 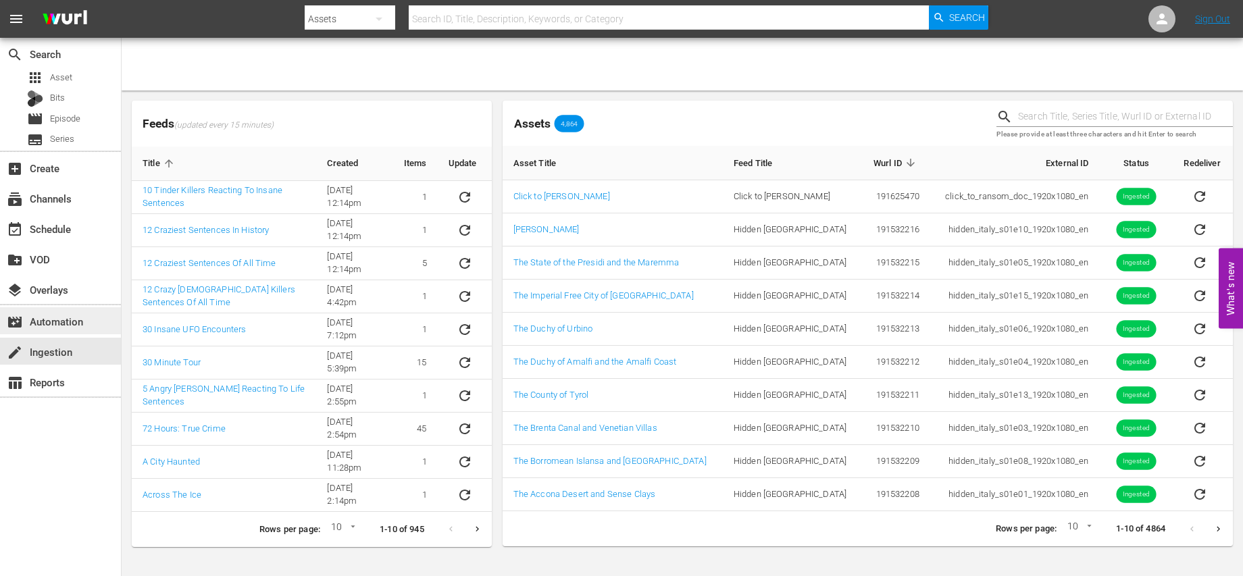 I want to click on a: 30 Insane UFO Encounters, so click(x=194, y=329).